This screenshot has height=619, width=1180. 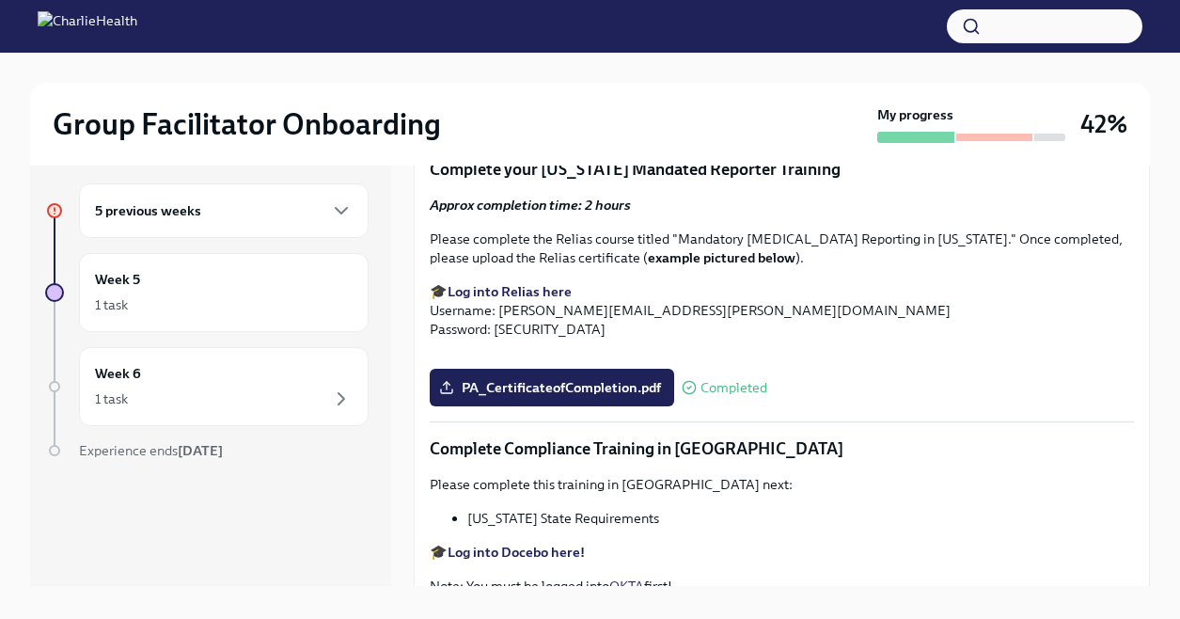 I want to click on img: CharlieHealth, so click(x=87, y=26).